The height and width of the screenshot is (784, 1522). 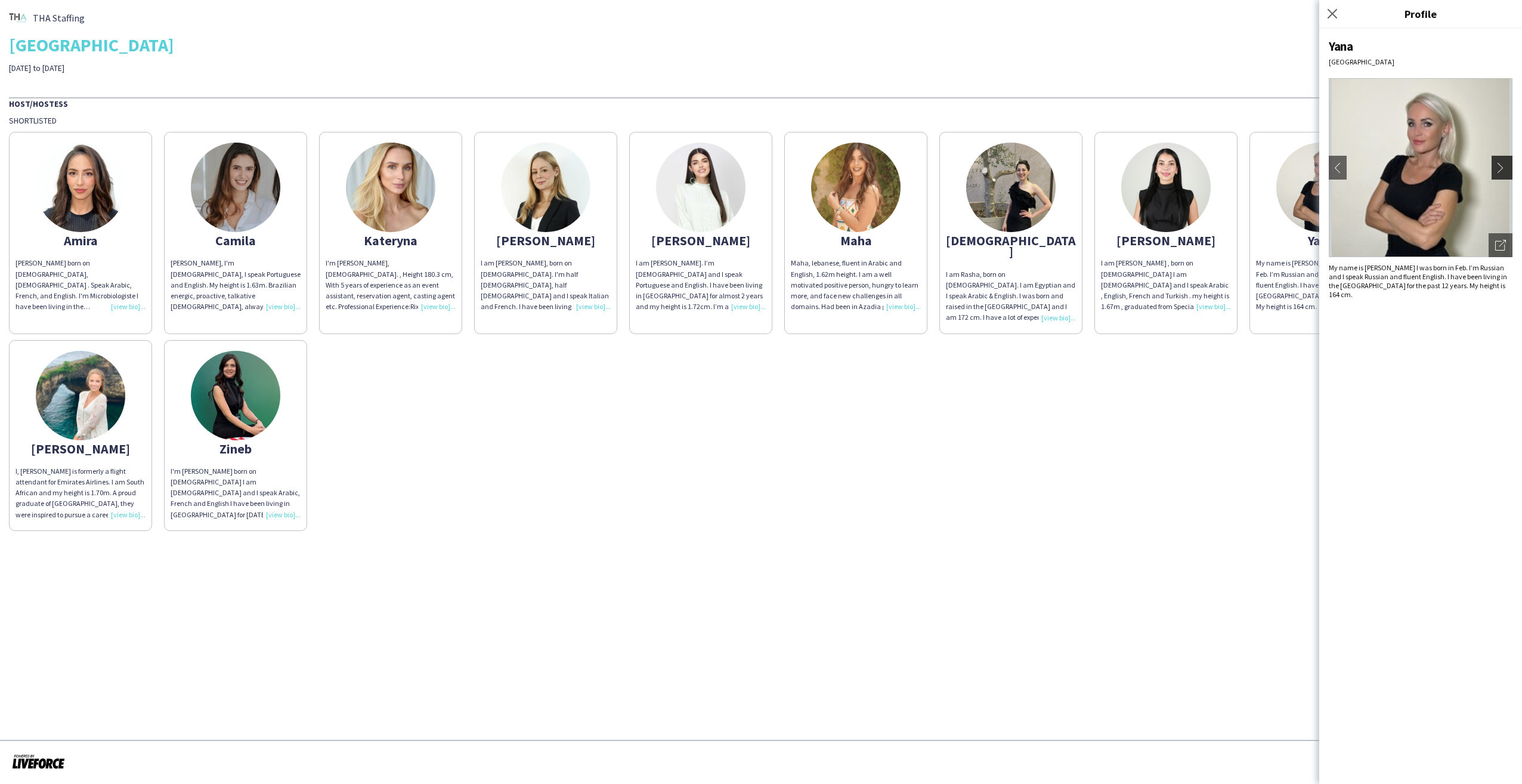 I want to click on img: thumb-68a42ce4d990e.jpeg, so click(x=546, y=187).